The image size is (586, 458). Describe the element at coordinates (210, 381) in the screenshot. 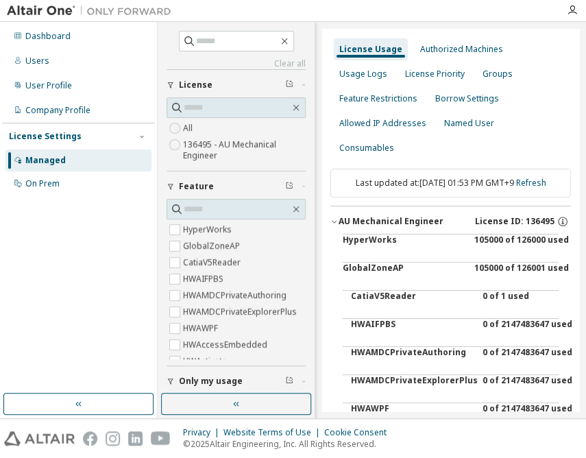

I see `span: Only my usage` at that location.